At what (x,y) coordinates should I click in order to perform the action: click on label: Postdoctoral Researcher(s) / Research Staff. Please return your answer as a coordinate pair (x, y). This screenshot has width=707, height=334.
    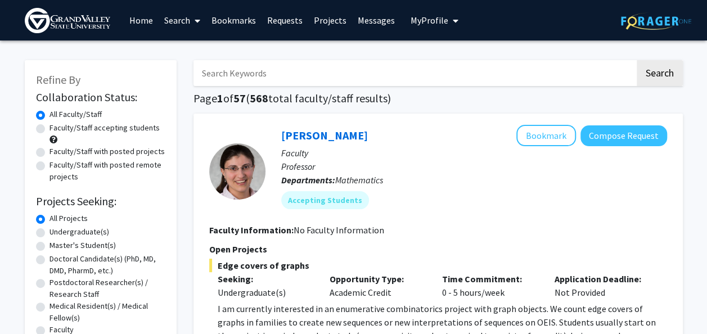
    Looking at the image, I should click on (107, 289).